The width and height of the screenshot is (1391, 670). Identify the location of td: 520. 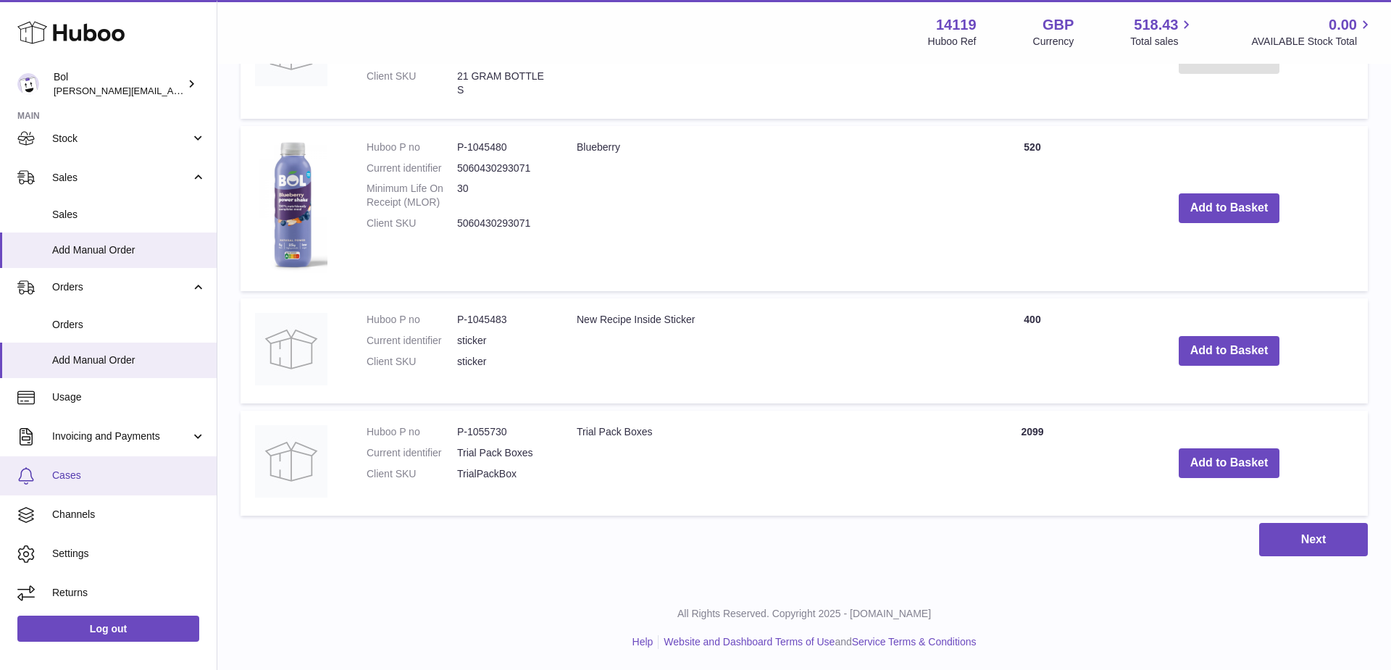
(1032, 209).